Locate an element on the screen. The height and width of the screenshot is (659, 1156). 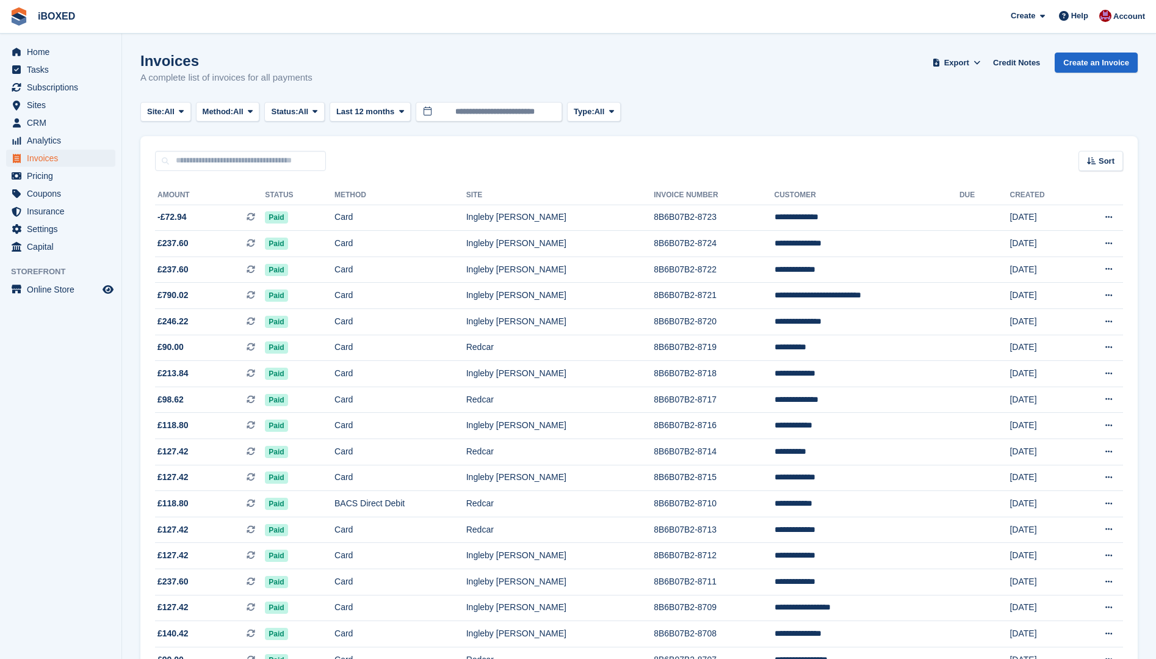
td: 8B6B07B2-8711 is located at coordinates (714, 582).